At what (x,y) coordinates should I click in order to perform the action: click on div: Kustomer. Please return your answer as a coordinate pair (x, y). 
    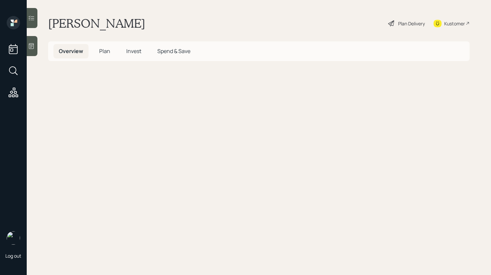
    Looking at the image, I should click on (455, 23).